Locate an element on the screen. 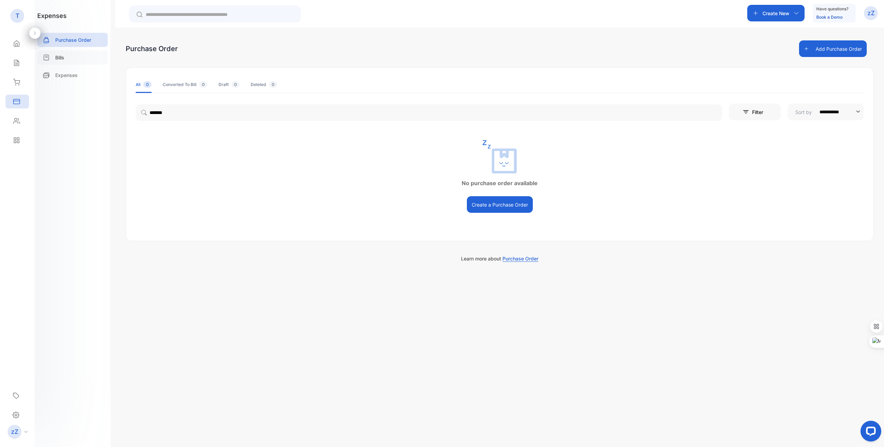 This screenshot has height=447, width=884. a: Purchase Order is located at coordinates (73, 40).